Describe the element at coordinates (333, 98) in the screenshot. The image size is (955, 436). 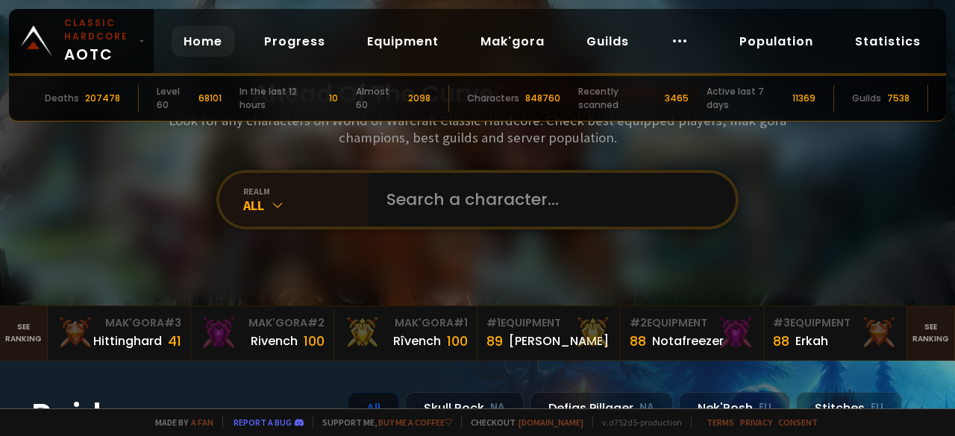
I see `div: 10` at that location.